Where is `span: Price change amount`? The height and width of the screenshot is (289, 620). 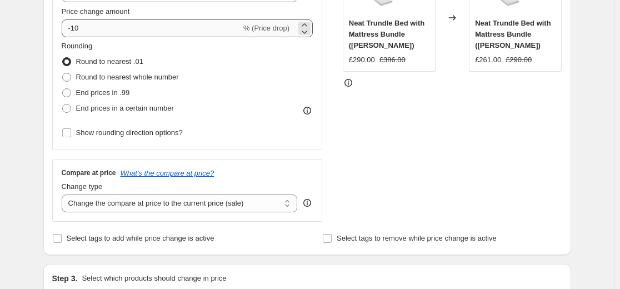 span: Price change amount is located at coordinates (96, 11).